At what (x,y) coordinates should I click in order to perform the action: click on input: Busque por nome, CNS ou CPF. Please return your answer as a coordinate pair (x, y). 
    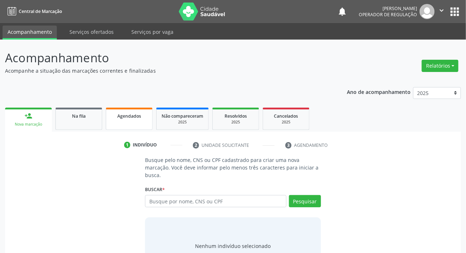
    Looking at the image, I should click on (216, 201).